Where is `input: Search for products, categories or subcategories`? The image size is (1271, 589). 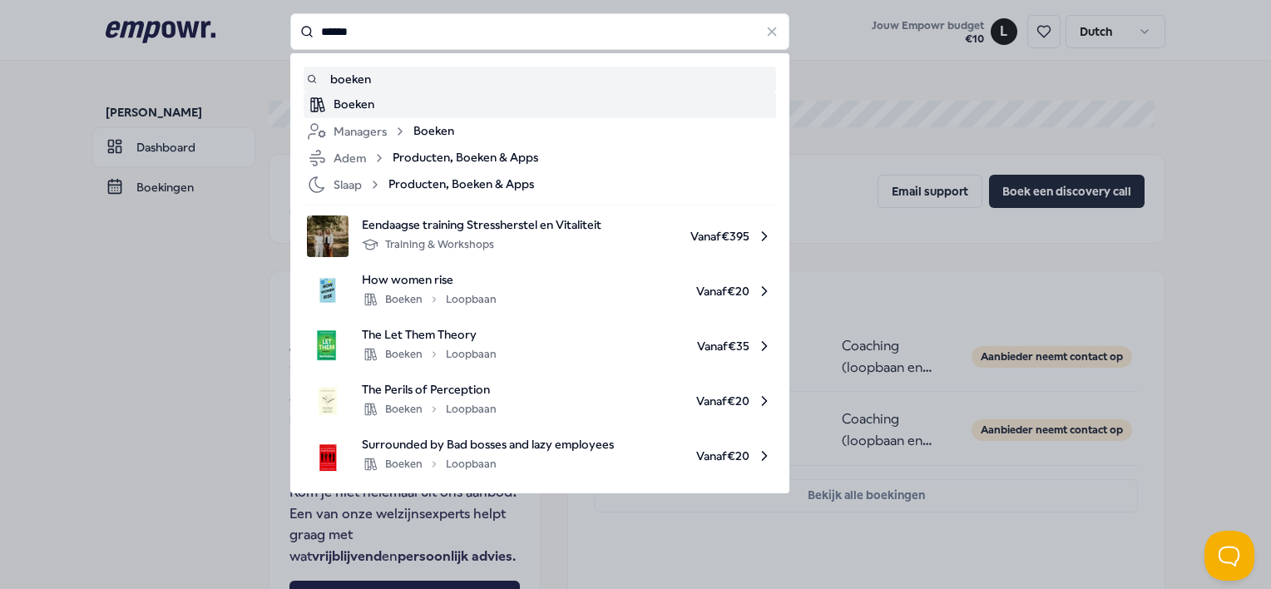
input: Search for products, categories or subcategories is located at coordinates (540, 32).